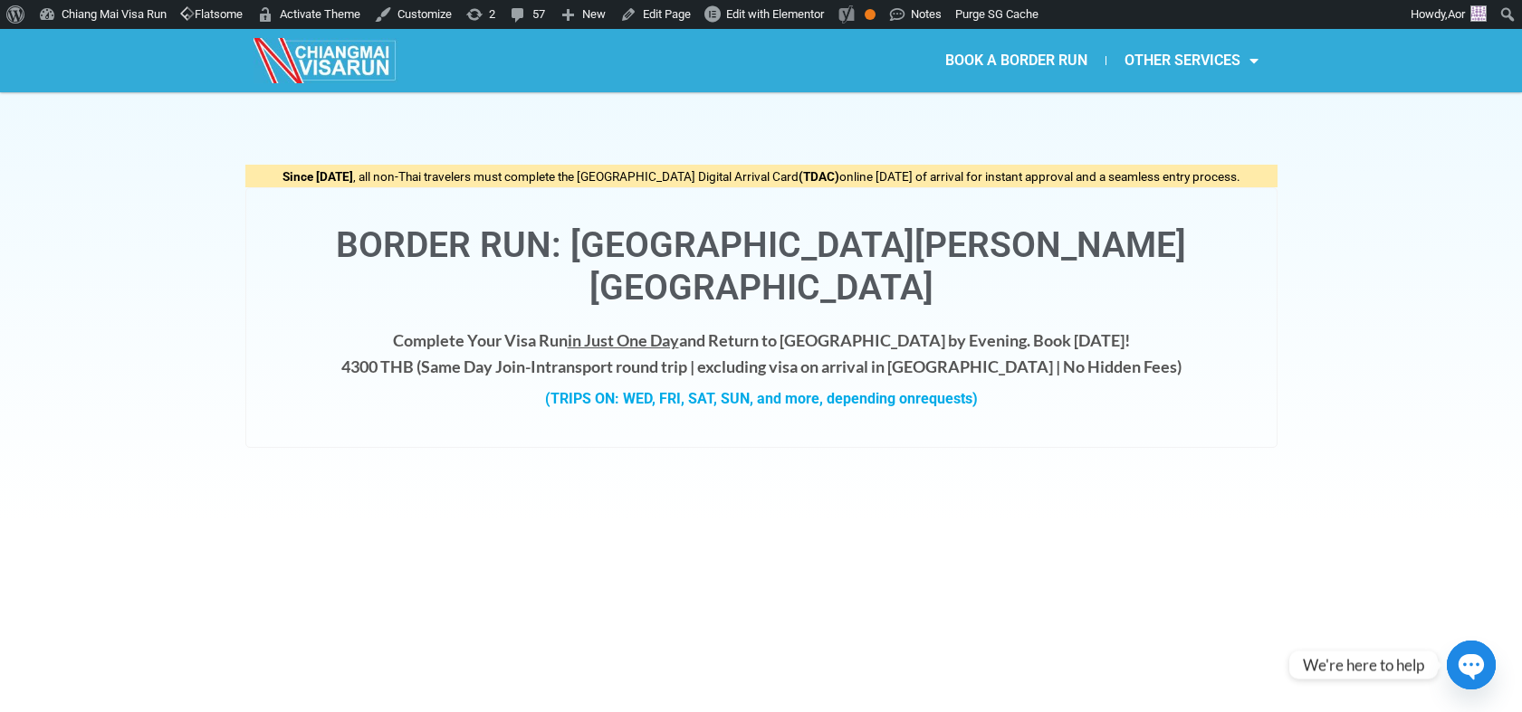 This screenshot has width=1522, height=712. Describe the element at coordinates (623, 340) in the screenshot. I see `span: in Just One Day` at that location.